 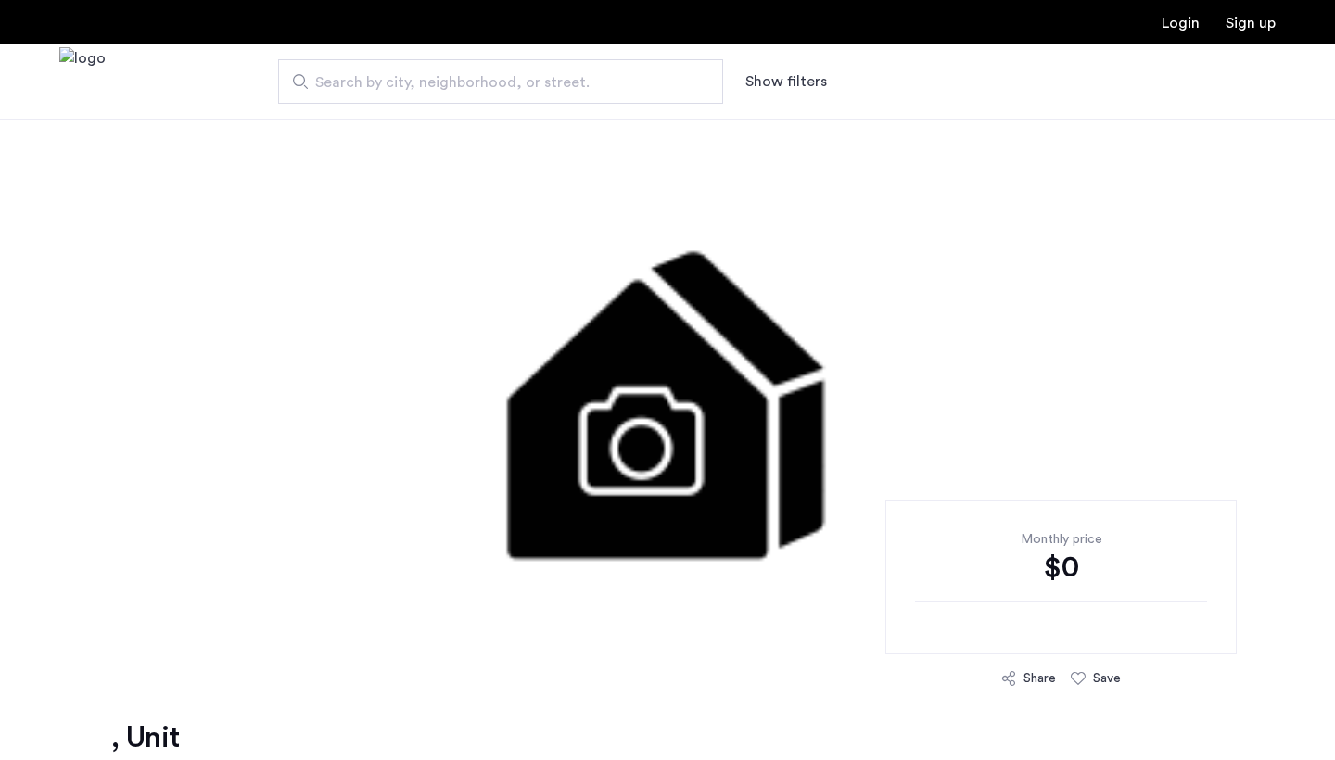 What do you see at coordinates (1061, 567) in the screenshot?
I see `div: $0` at bounding box center [1061, 567].